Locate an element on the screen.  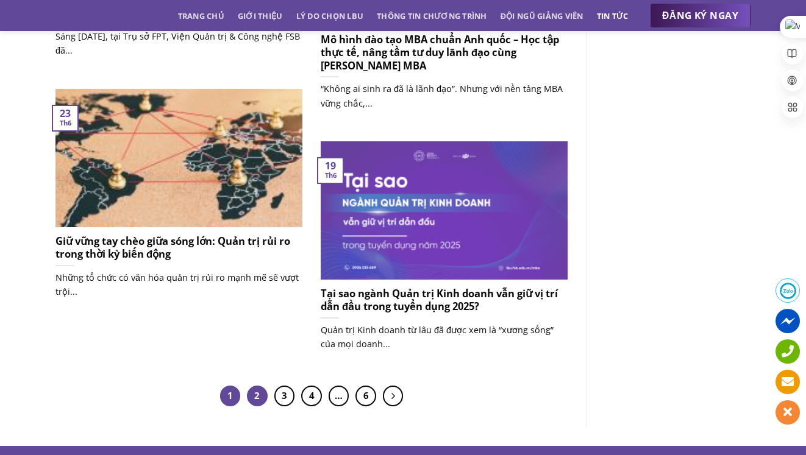
p: “Không ai sinh ra đã là lãnh đạo”. Nhưng với nền tảng MBA vững chắc,... is located at coordinates (444, 96).